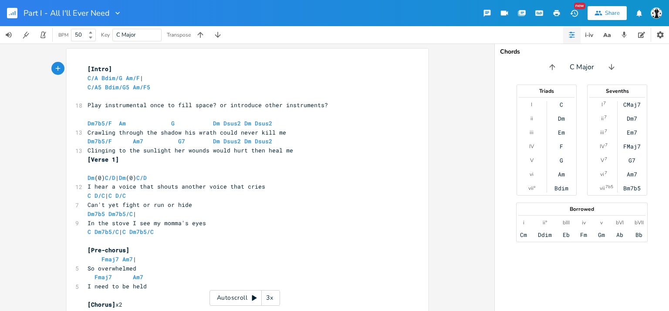 This screenshot has height=311, width=669. What do you see at coordinates (583, 222) in the screenshot?
I see `div: iv` at bounding box center [583, 222].